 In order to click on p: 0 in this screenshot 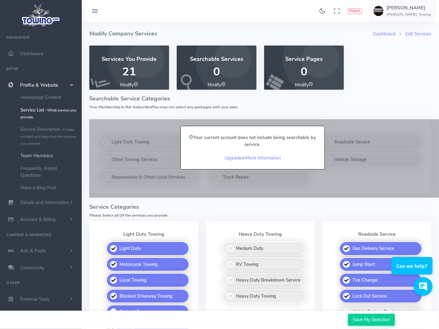, I will do `click(304, 72)`.